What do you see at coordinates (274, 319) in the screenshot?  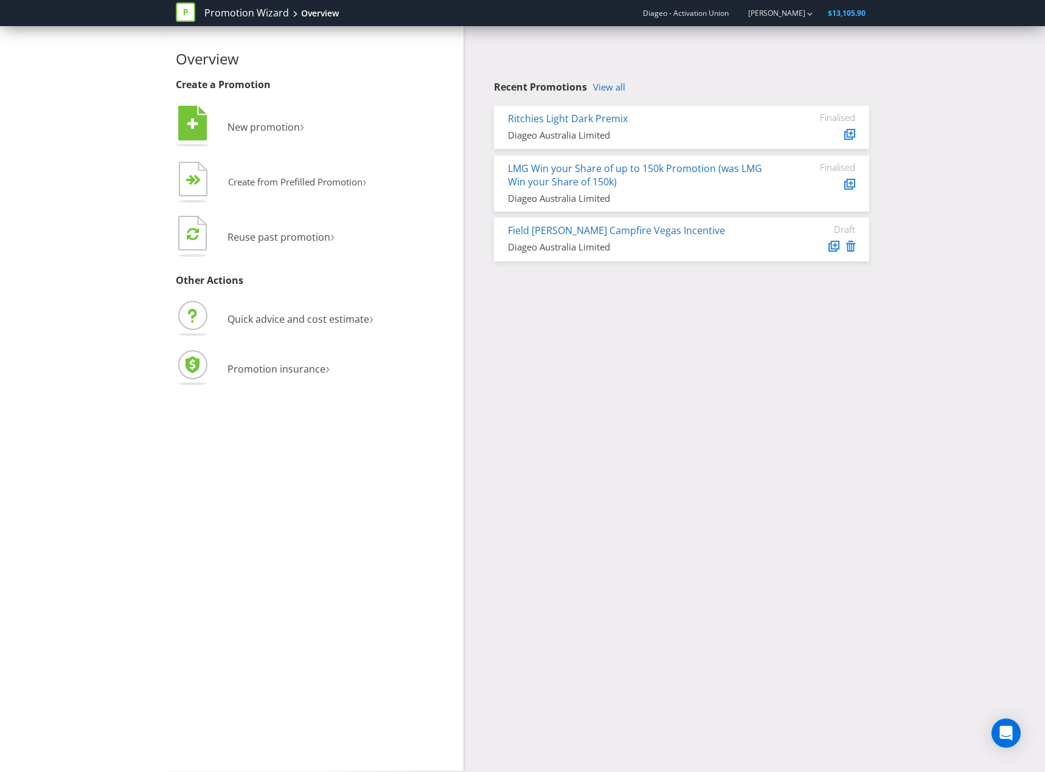 I see `a: Quick advice and cost estimate›` at bounding box center [274, 319].